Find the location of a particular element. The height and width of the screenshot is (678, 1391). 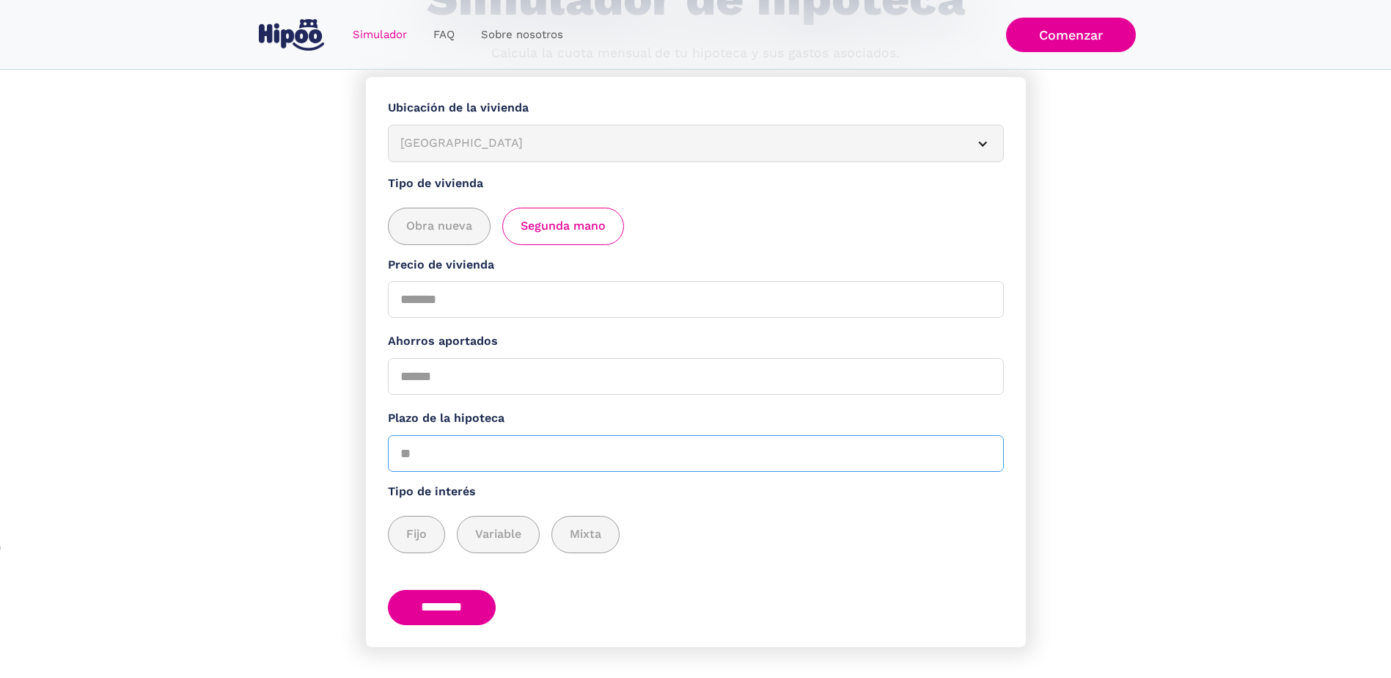

a: Sobre nosotros is located at coordinates (522, 34).